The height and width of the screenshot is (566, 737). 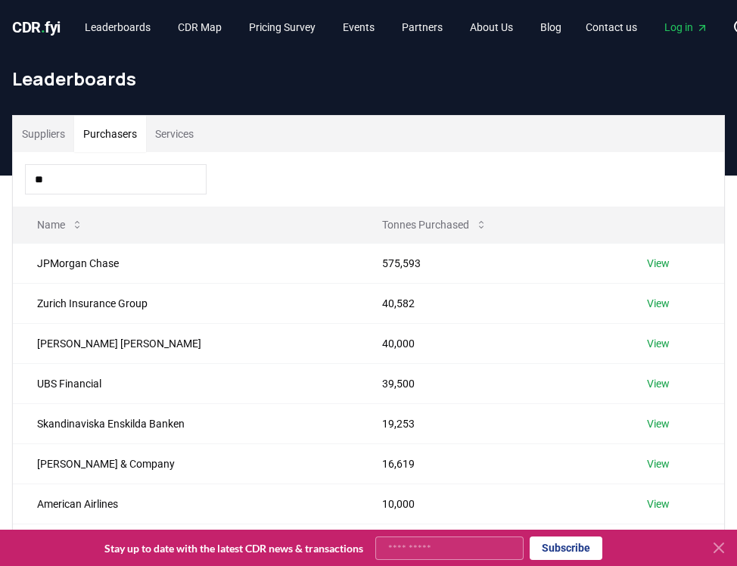 I want to click on a: CDR Map, so click(x=200, y=27).